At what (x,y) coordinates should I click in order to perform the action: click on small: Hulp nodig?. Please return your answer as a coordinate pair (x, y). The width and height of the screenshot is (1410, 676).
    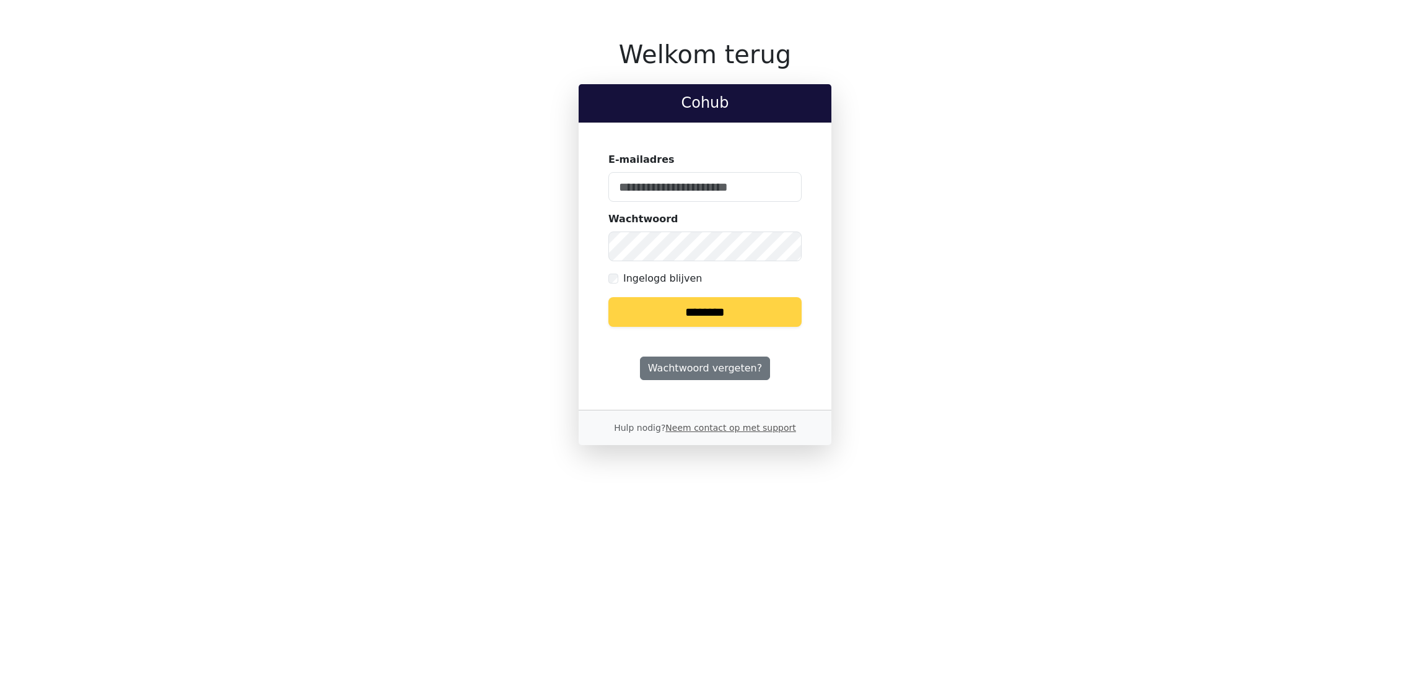
    Looking at the image, I should click on (705, 428).